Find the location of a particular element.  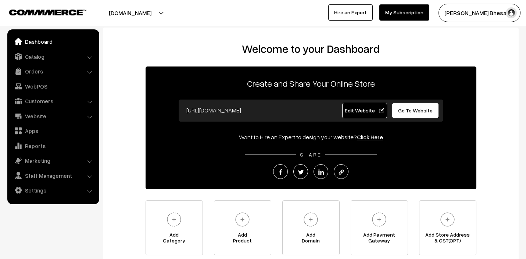

p: Create and Share Your Online Store is located at coordinates (311, 83).